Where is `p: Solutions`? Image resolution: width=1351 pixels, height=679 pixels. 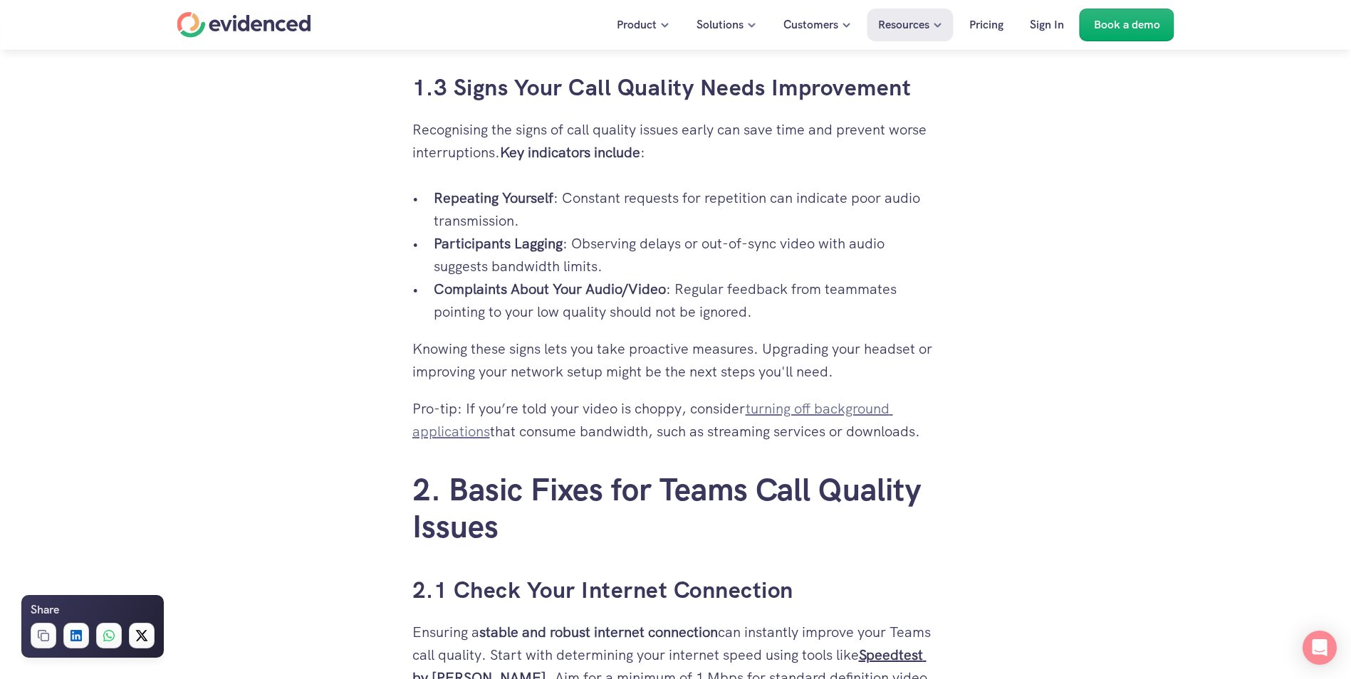
p: Solutions is located at coordinates (720, 25).